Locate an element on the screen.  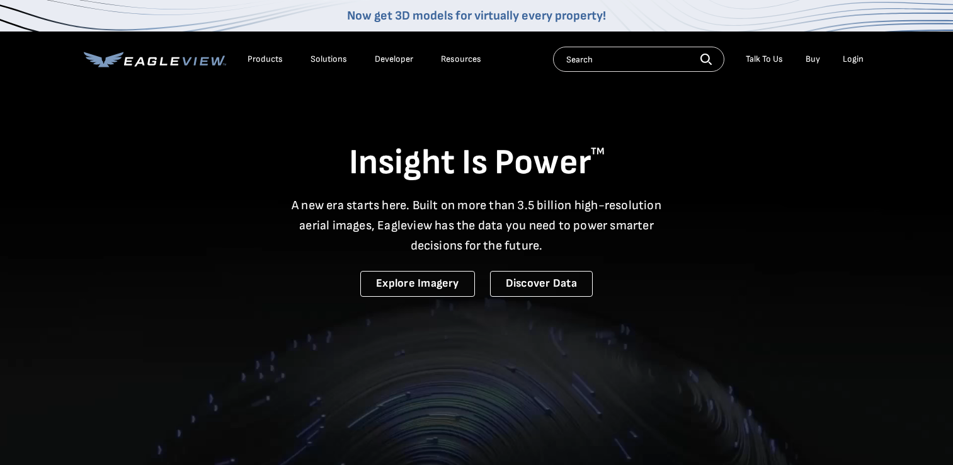
div: Solutions is located at coordinates (329, 59).